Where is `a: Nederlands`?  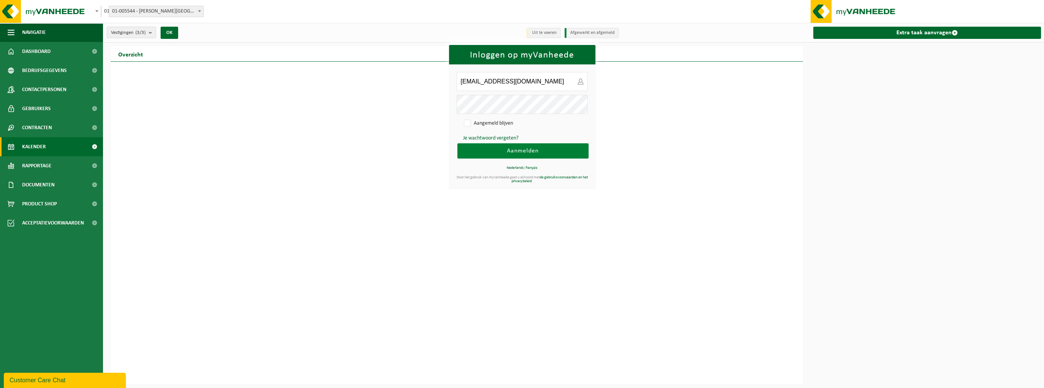
a: Nederlands is located at coordinates (515, 168).